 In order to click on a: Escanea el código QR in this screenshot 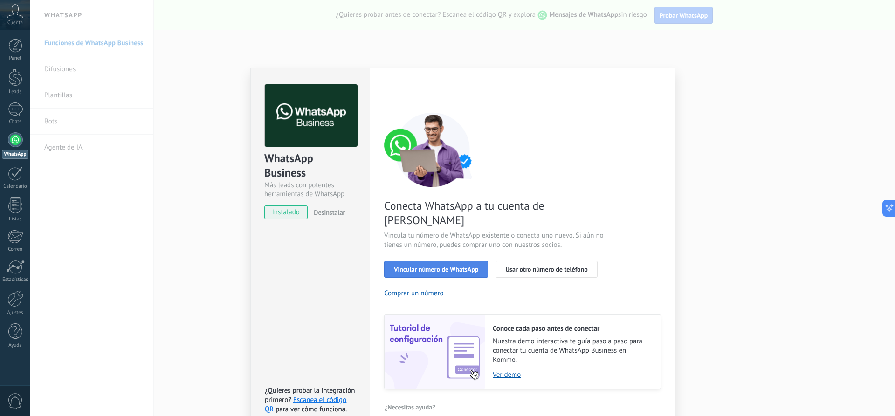, I will do `click(305, 405)`.